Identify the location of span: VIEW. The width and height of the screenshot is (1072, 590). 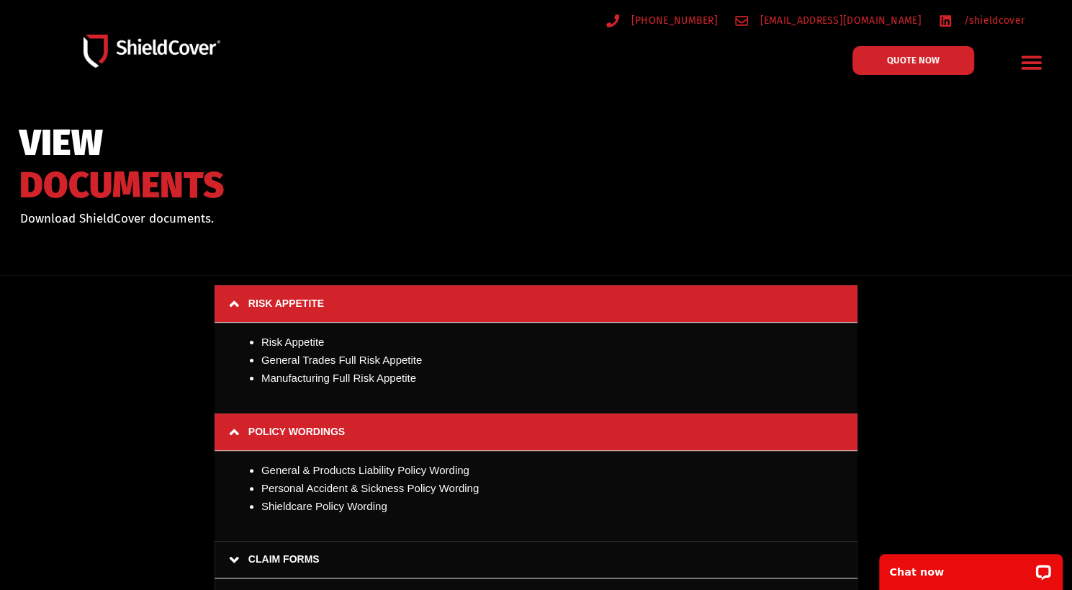
(122, 143).